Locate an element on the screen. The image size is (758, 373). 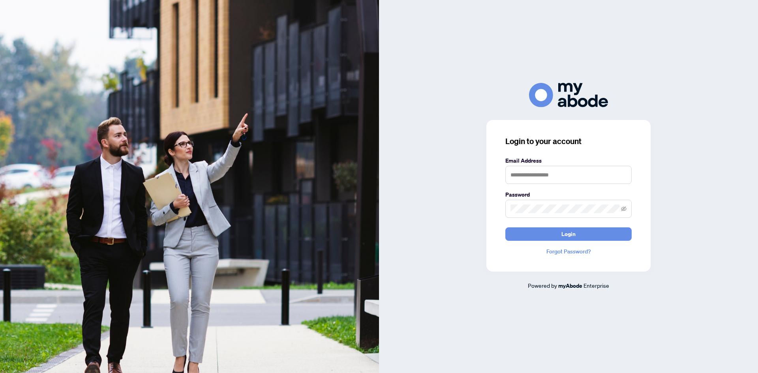
button: Login is located at coordinates (569, 234).